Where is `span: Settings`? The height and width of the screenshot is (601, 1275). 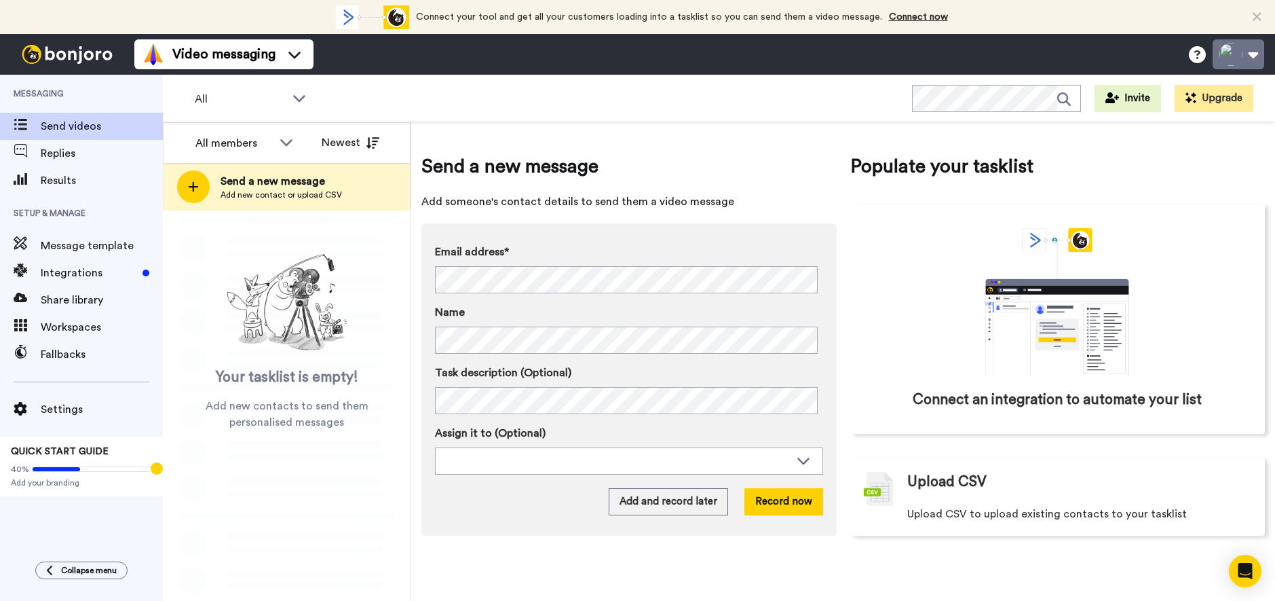
span: Settings is located at coordinates (102, 409).